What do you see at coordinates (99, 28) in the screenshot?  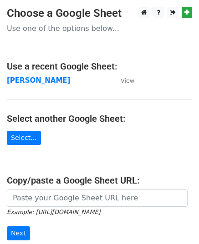 I see `p: Use one of the options below...` at bounding box center [99, 28].